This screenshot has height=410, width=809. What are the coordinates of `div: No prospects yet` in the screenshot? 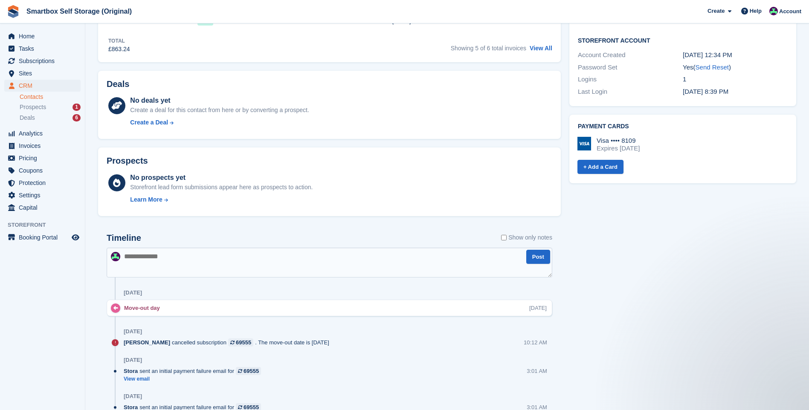 It's located at (221, 178).